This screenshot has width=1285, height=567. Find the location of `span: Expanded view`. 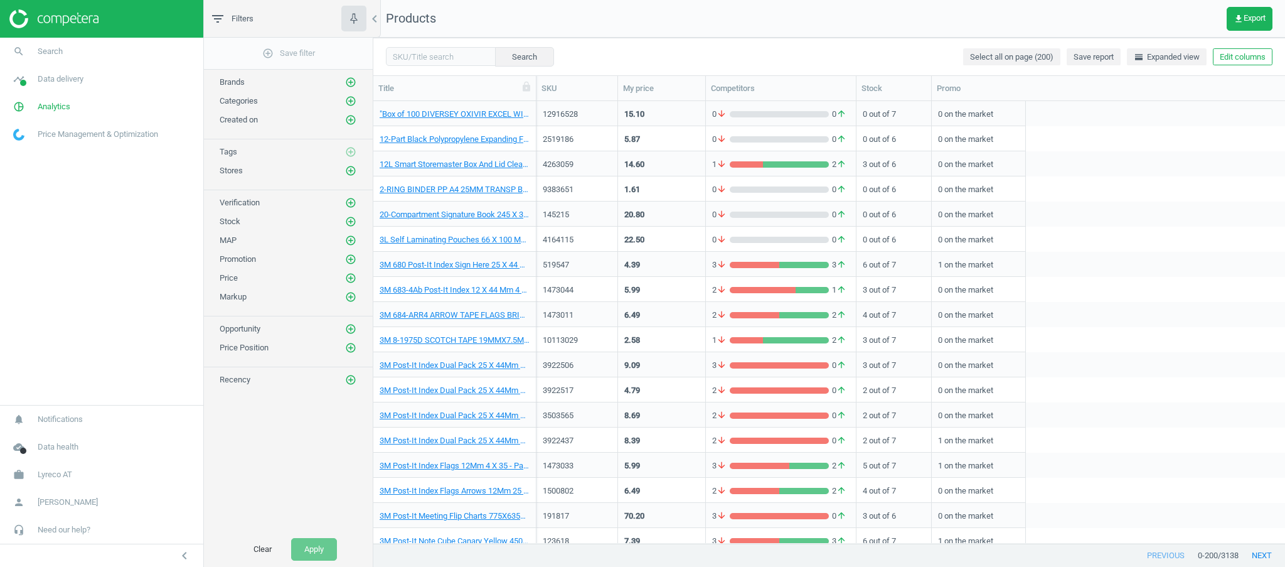

span: Expanded view is located at coordinates (1167, 57).